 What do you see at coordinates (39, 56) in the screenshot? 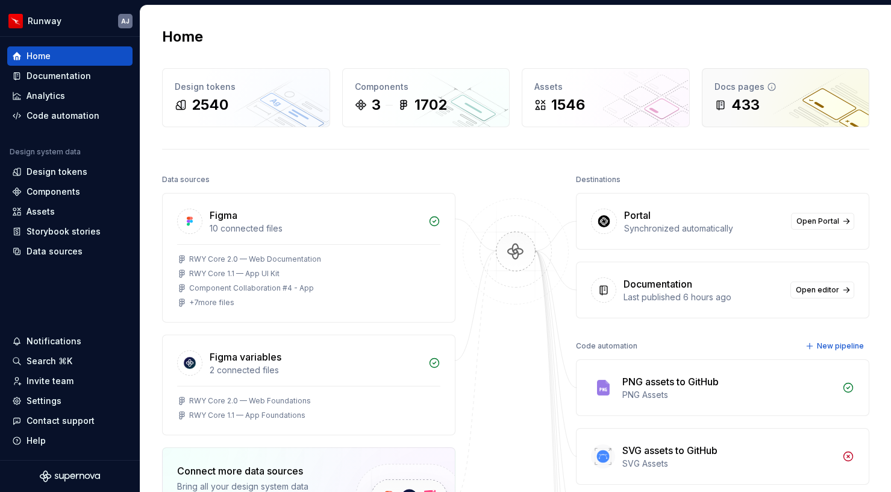
I see `div: Home` at bounding box center [39, 56].